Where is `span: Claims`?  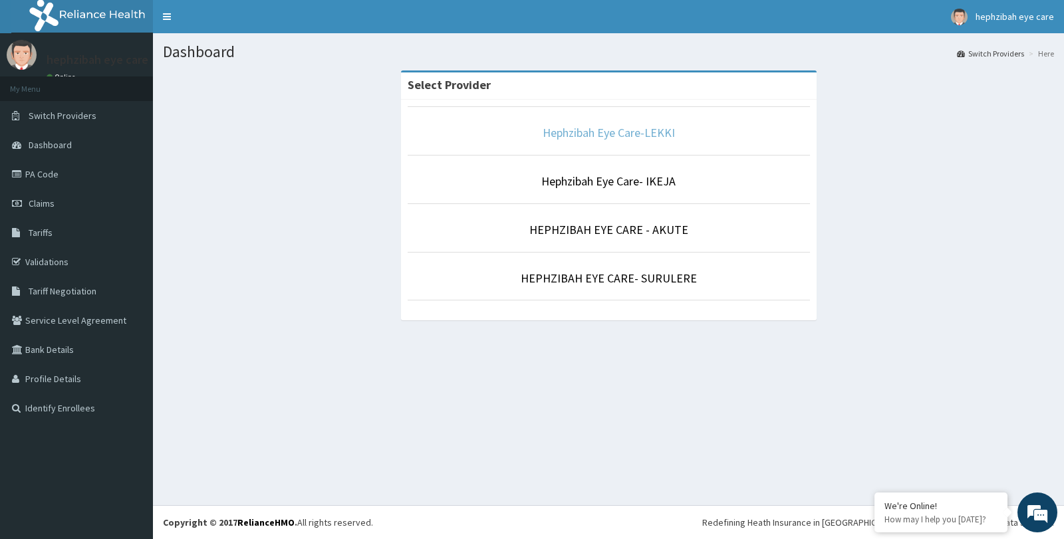 span: Claims is located at coordinates (41, 204).